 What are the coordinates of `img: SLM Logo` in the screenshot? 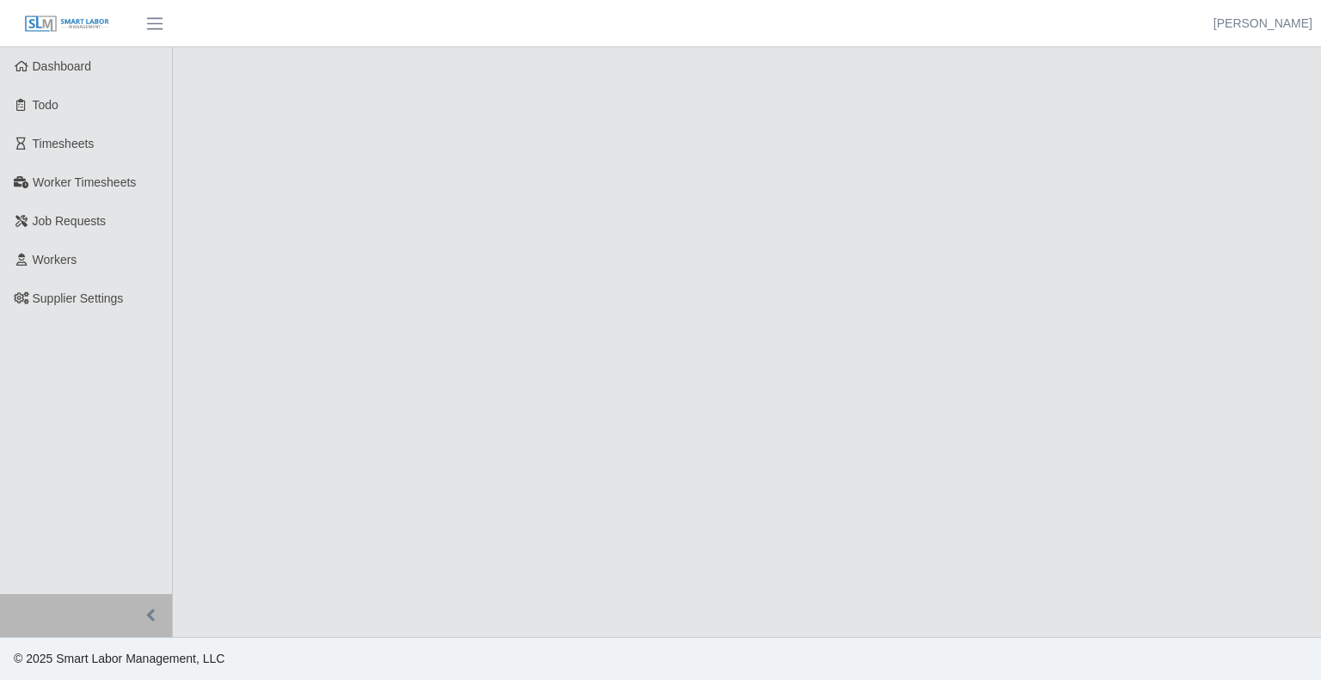 It's located at (67, 24).